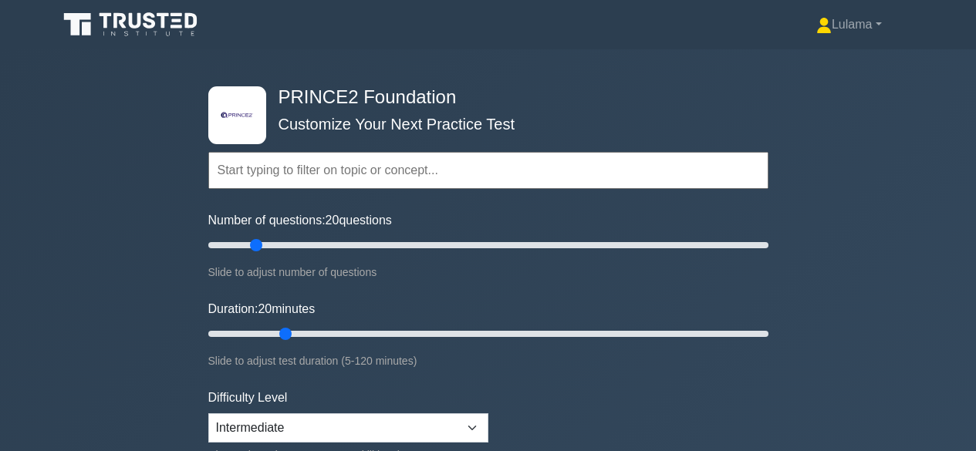 The width and height of the screenshot is (976, 451). Describe the element at coordinates (261, 309) in the screenshot. I see `label: Duration: minutes` at that location.